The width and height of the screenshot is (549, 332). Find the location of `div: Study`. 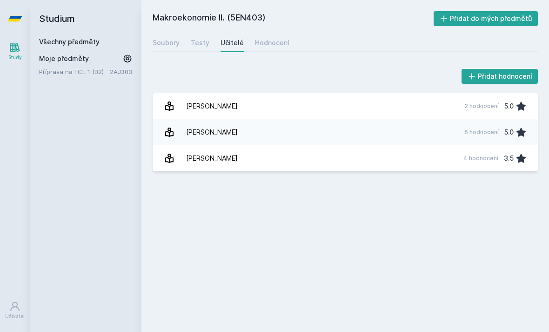

div: Study is located at coordinates (15, 57).